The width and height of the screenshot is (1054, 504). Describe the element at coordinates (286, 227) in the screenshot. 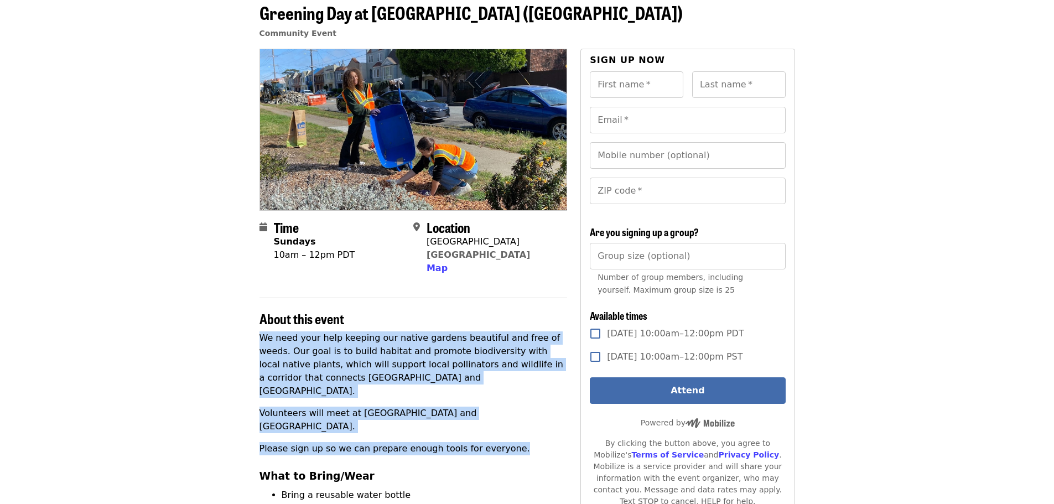

I see `span: Time` at that location.